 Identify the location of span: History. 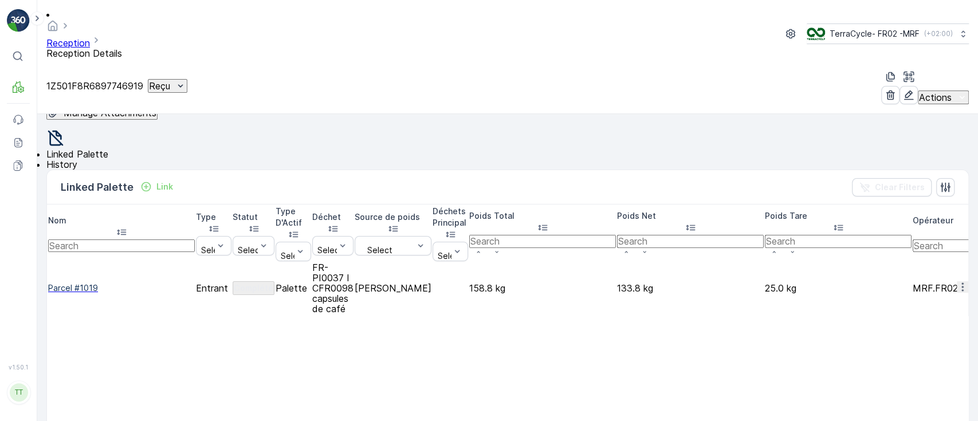
(62, 164).